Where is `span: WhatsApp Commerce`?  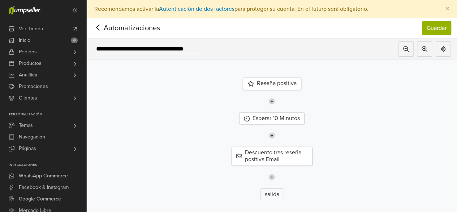 span: WhatsApp Commerce is located at coordinates (43, 176).